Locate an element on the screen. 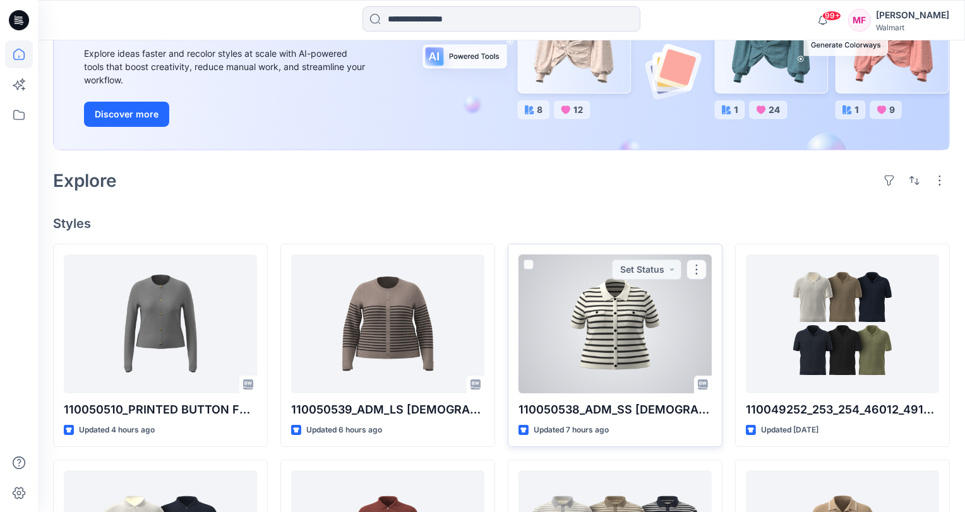 Image resolution: width=965 pixels, height=512 pixels. a: 110050510_PRINTED BUTTON FRONT CARDIGAN is located at coordinates (160, 324).